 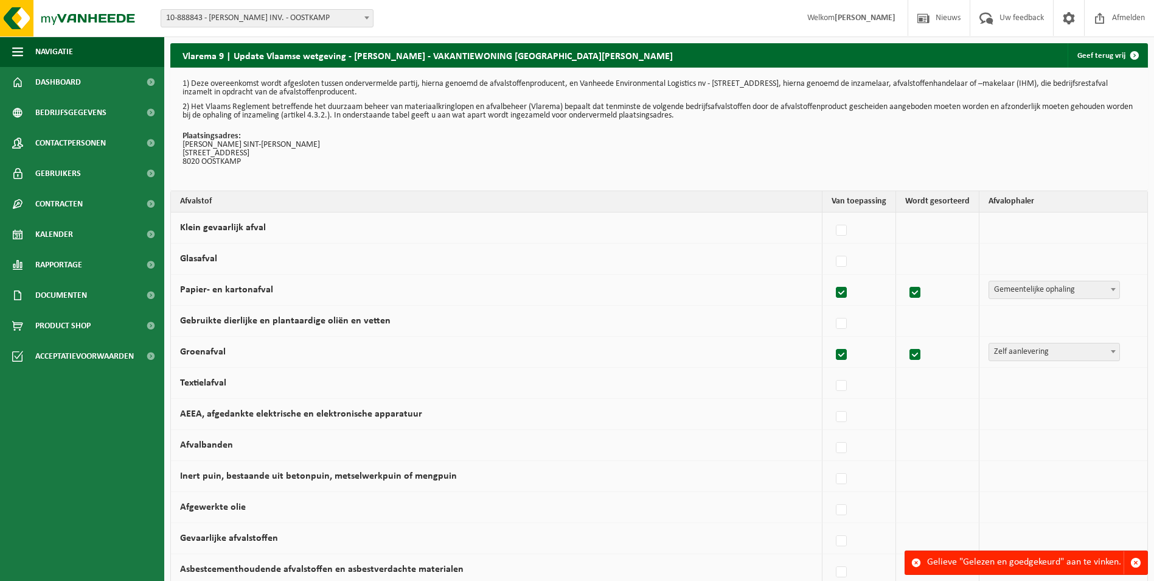 I want to click on a: Geef terug vrij, so click(x=1108, y=55).